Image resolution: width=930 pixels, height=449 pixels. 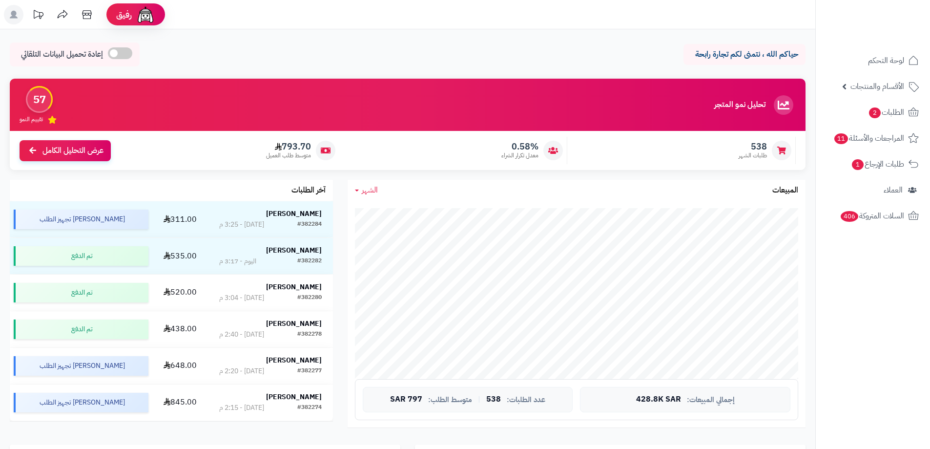 I want to click on div: #382280, so click(x=309, y=298).